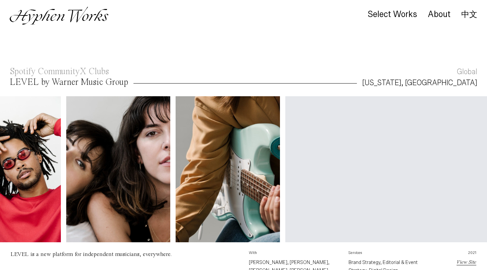  I want to click on img: Hyphen Works, so click(59, 16).